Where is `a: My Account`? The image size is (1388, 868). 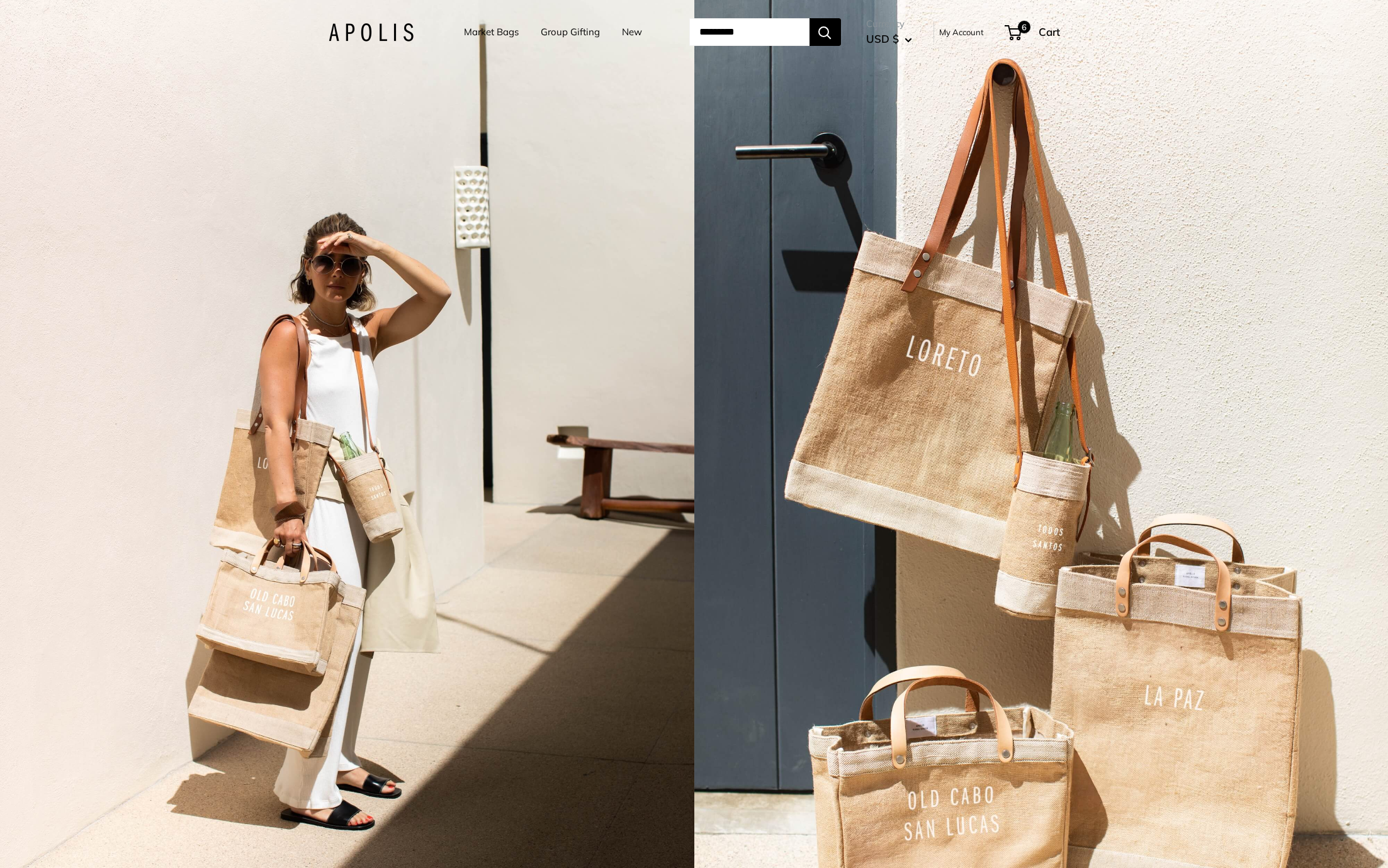 a: My Account is located at coordinates (962, 32).